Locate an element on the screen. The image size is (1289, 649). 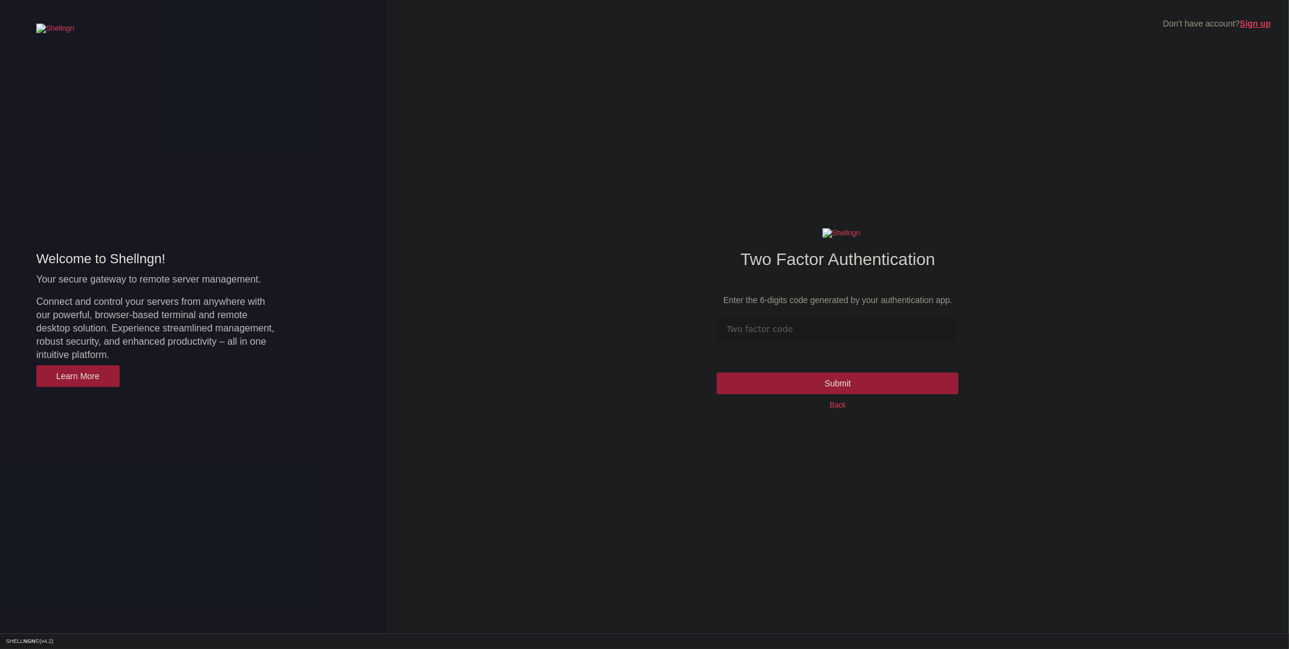
b: NGN is located at coordinates (30, 642).